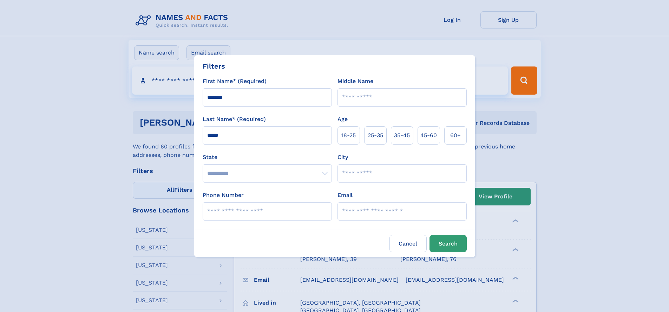 This screenshot has width=669, height=312. Describe the element at coordinates (448, 243) in the screenshot. I see `button: Search` at that location.